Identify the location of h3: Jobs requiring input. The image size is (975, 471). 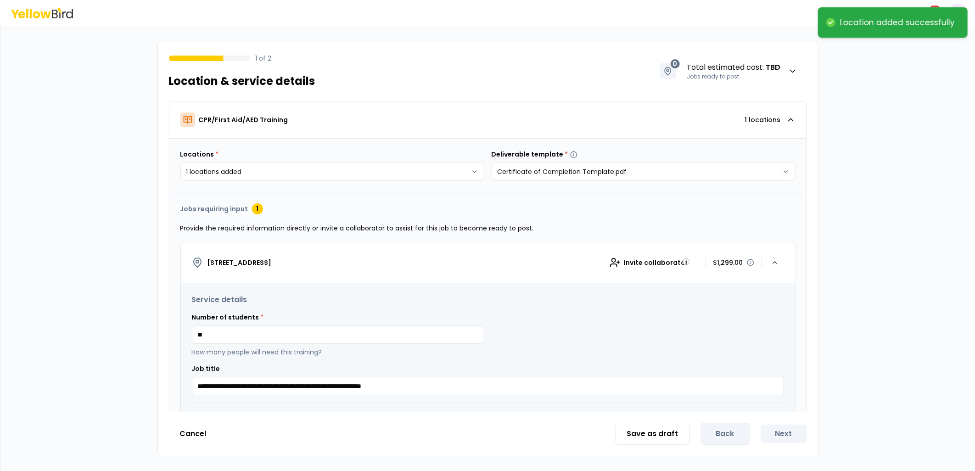
(214, 209).